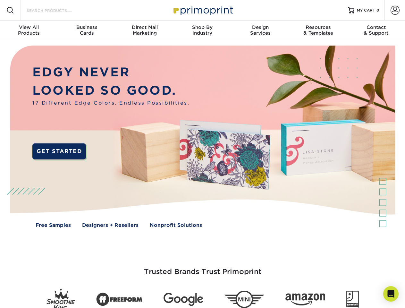 This screenshot has width=405, height=308. I want to click on a: Free Samples, so click(53, 225).